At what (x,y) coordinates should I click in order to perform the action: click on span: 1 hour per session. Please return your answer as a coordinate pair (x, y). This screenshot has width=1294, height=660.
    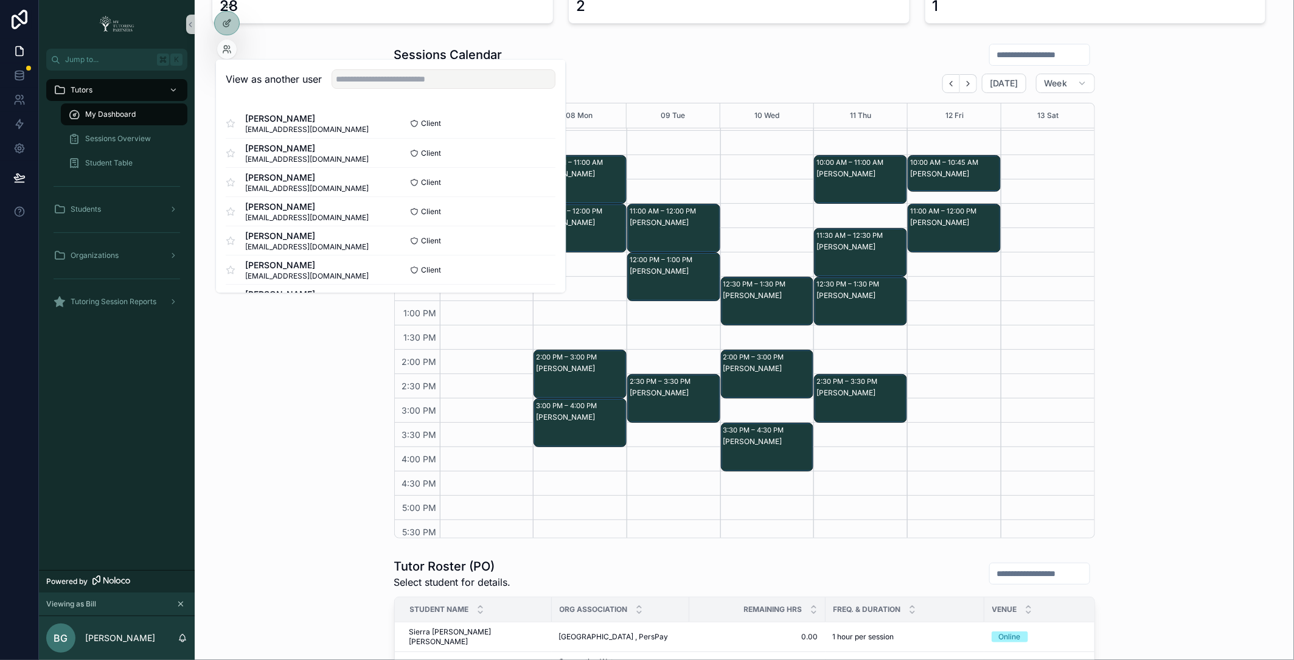
    Looking at the image, I should click on (863, 637).